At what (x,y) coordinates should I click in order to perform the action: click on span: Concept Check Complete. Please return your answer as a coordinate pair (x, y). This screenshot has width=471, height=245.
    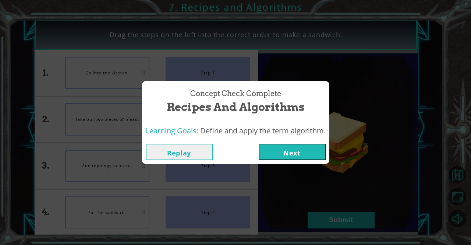
    Looking at the image, I should click on (235, 93).